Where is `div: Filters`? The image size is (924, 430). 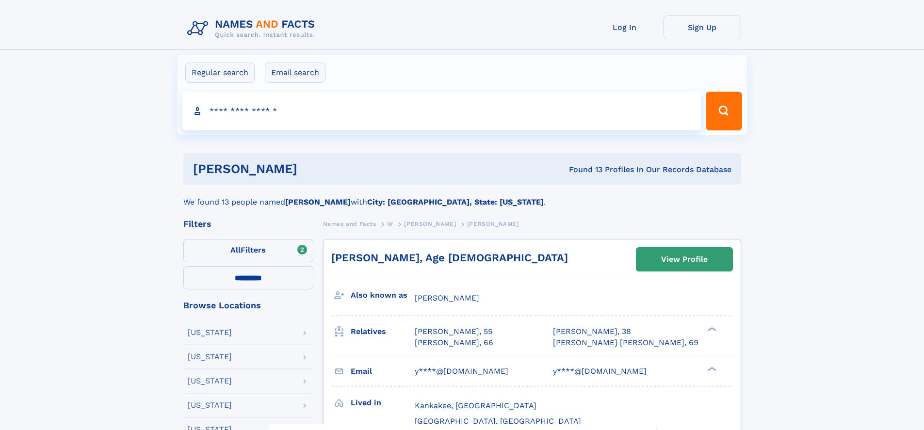
div: Filters is located at coordinates (248, 224).